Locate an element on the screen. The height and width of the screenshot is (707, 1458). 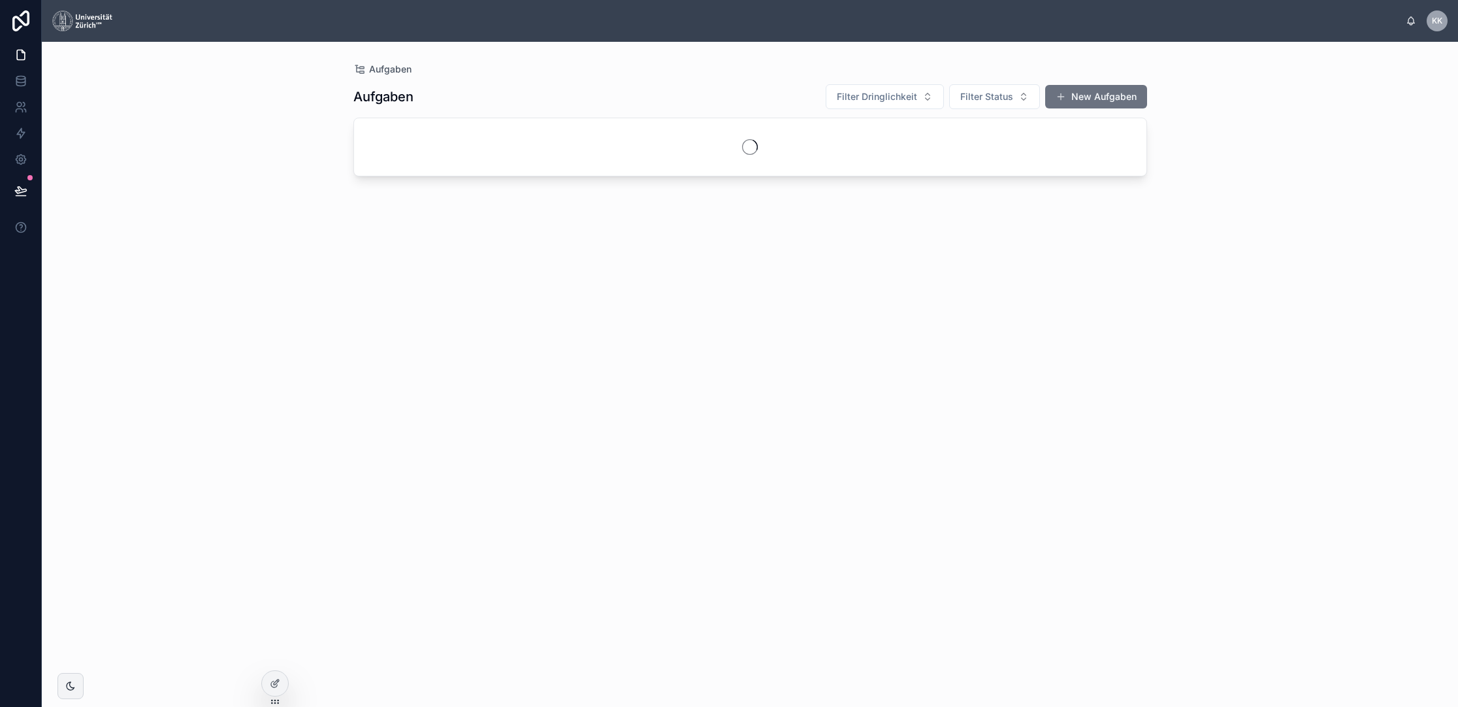
a: New Aufgaben is located at coordinates (1096, 97).